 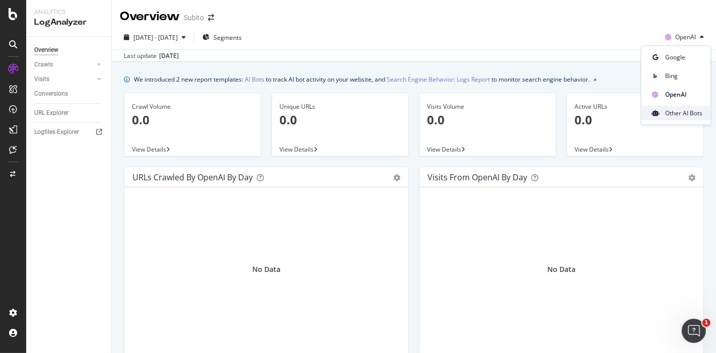 What do you see at coordinates (68, 22) in the screenshot?
I see `div: LogAnalyzer` at bounding box center [68, 22].